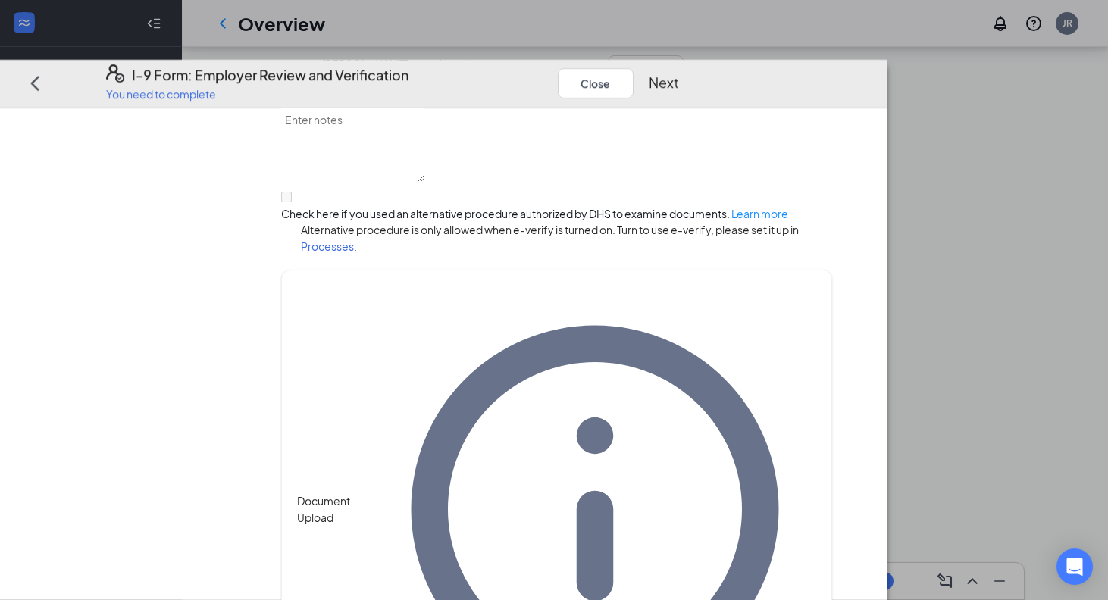 This screenshot has height=600, width=1108. I want to click on div: Open Intercom Messenger, so click(1074, 567).